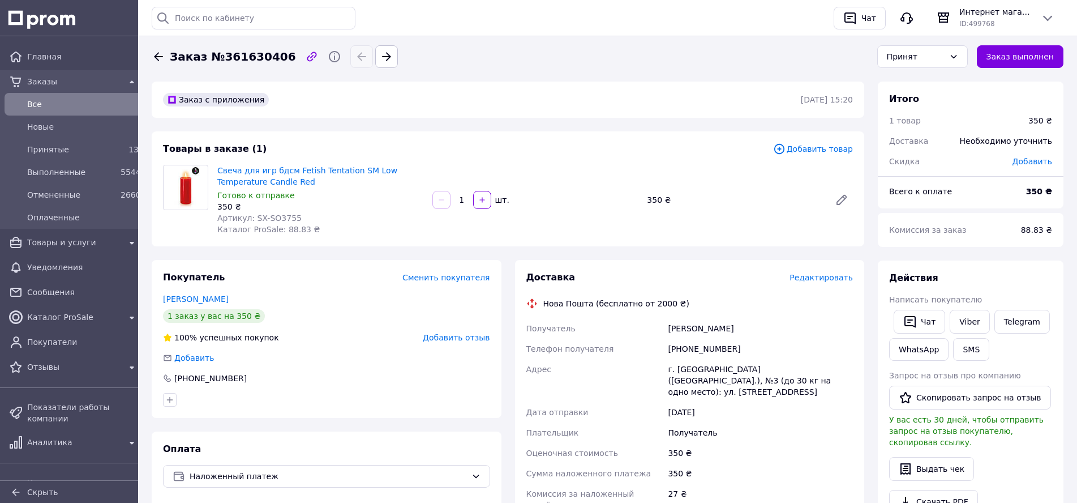 The image size is (1077, 503). What do you see at coordinates (42, 492) in the screenshot?
I see `span: Скрыть` at bounding box center [42, 492].